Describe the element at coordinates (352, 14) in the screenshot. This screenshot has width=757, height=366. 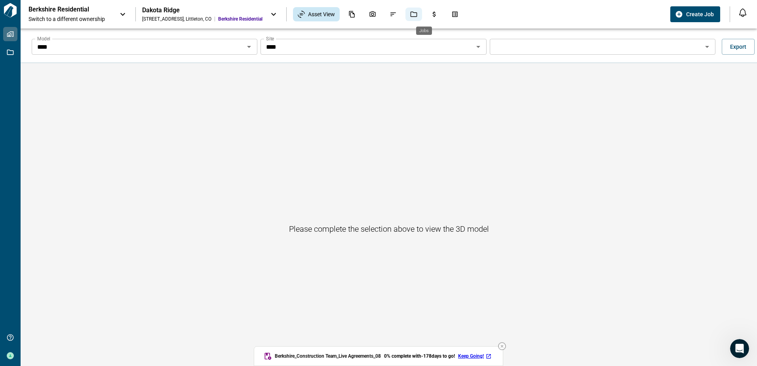
I see `div: Documents` at that location.